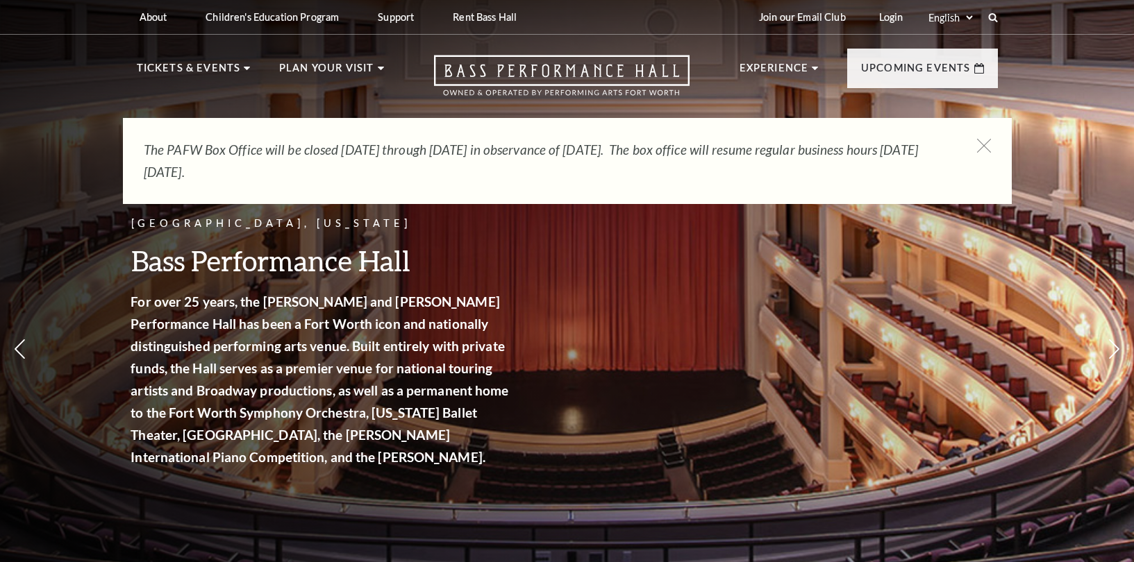 The image size is (1134, 562). What do you see at coordinates (916, 72) in the screenshot?
I see `p: Upcoming Events` at bounding box center [916, 72].